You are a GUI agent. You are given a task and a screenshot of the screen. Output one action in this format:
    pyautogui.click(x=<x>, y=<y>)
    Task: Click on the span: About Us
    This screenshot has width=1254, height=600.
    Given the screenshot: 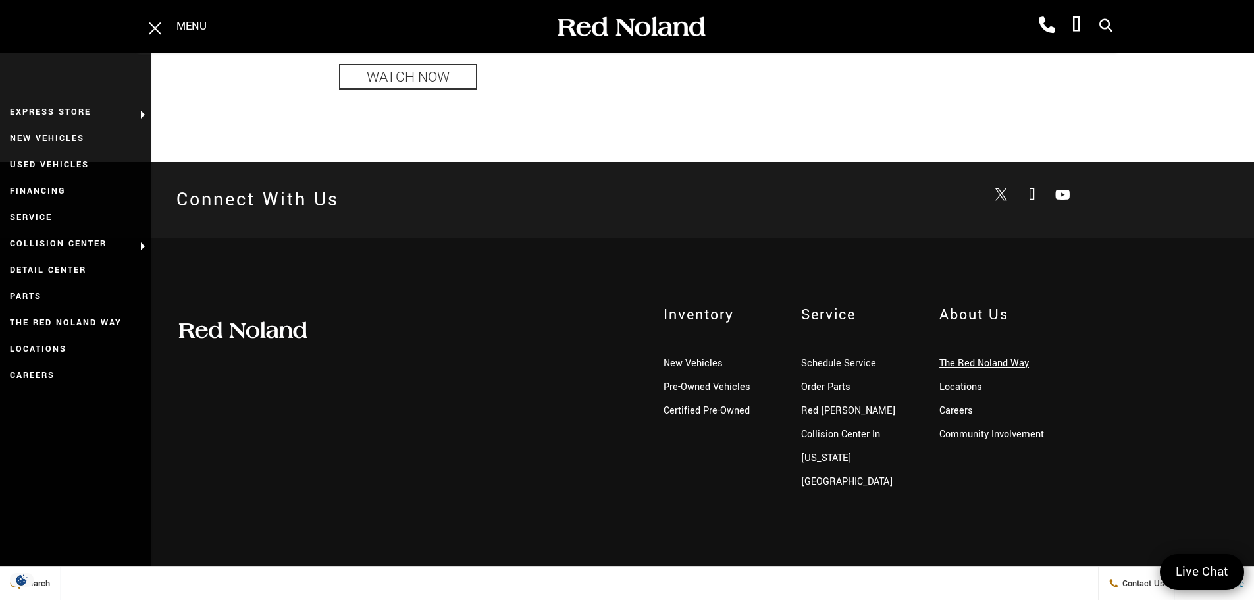 What is the action you would take?
    pyautogui.click(x=1009, y=315)
    